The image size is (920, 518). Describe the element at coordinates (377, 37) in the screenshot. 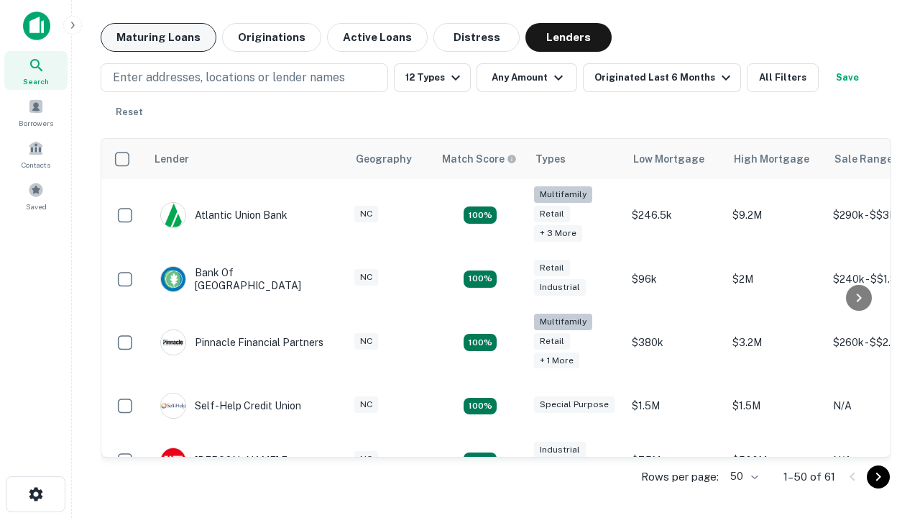

I see `button: Active Loans` at that location.